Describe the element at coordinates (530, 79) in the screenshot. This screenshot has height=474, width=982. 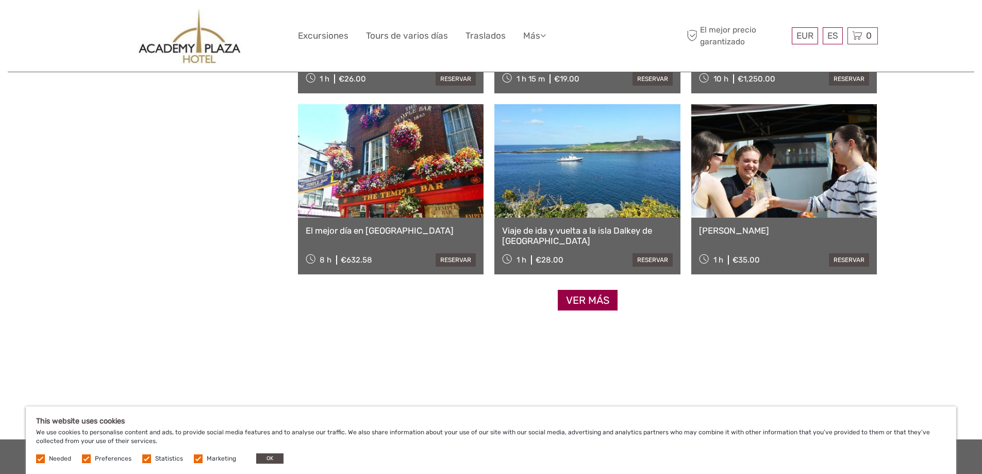
I see `span: 1 h 15 m` at that location.